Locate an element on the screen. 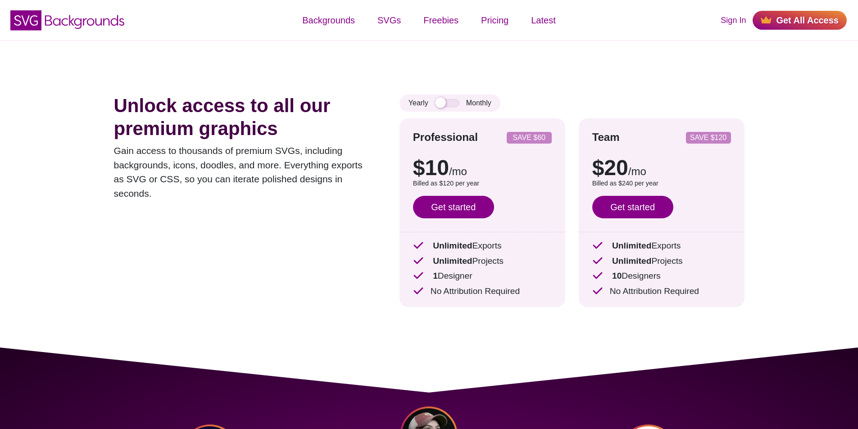  h1: Unlock access to all our premium graphics is located at coordinates (243, 117).